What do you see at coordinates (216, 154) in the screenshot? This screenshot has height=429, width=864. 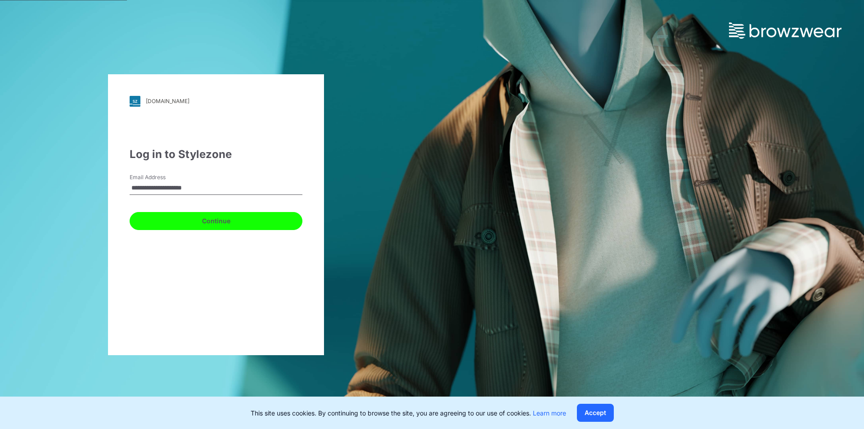 I see `div: Log in to Stylezone` at bounding box center [216, 154].